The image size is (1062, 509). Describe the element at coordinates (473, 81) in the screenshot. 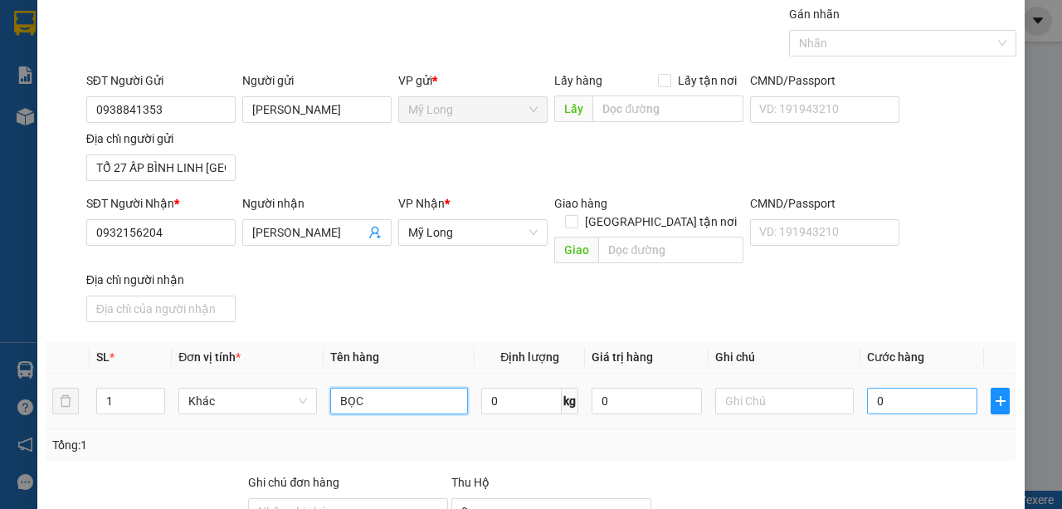

I see `div: VP gửi` at that location.